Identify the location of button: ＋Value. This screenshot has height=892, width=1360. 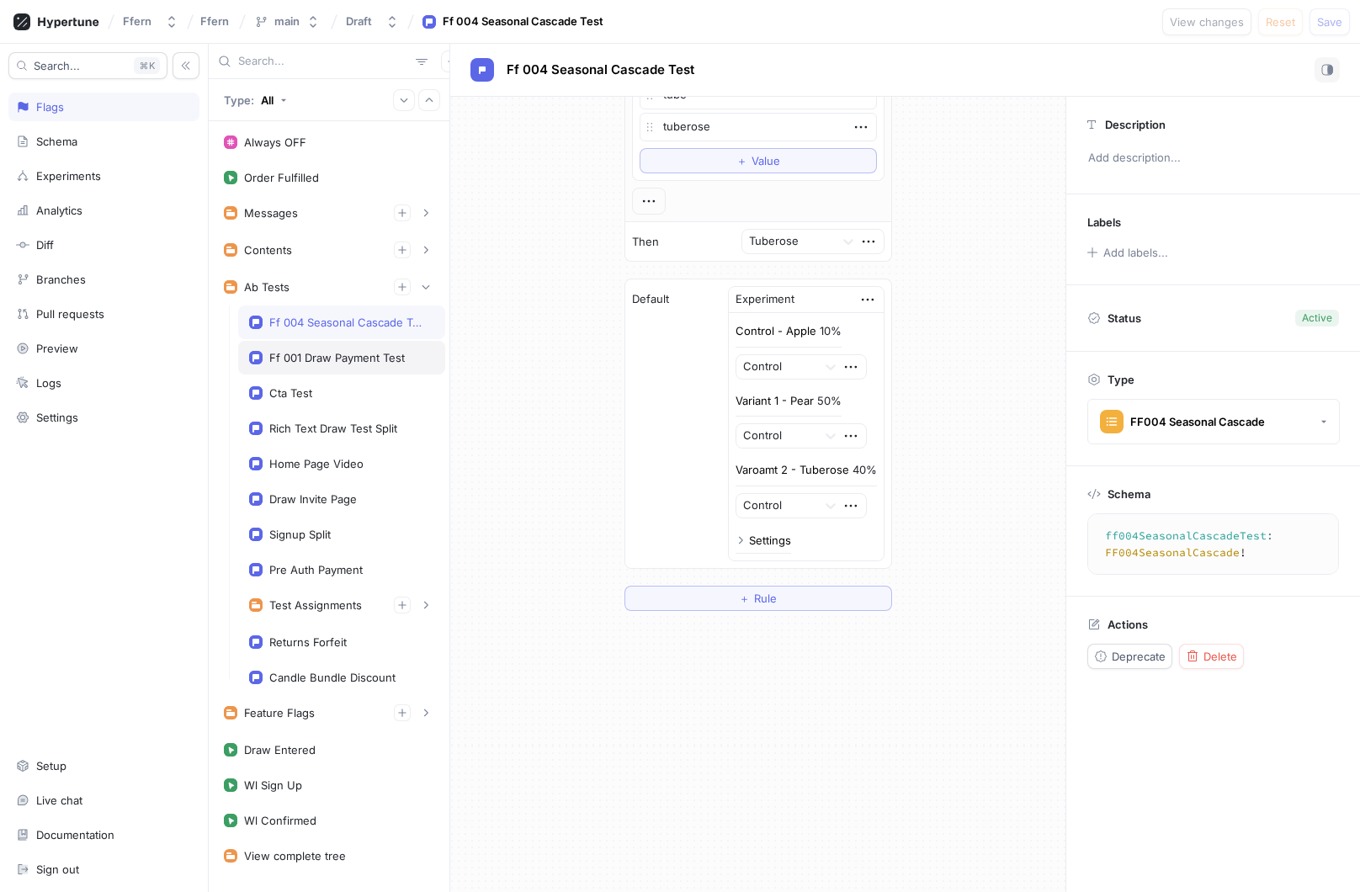
(758, 161).